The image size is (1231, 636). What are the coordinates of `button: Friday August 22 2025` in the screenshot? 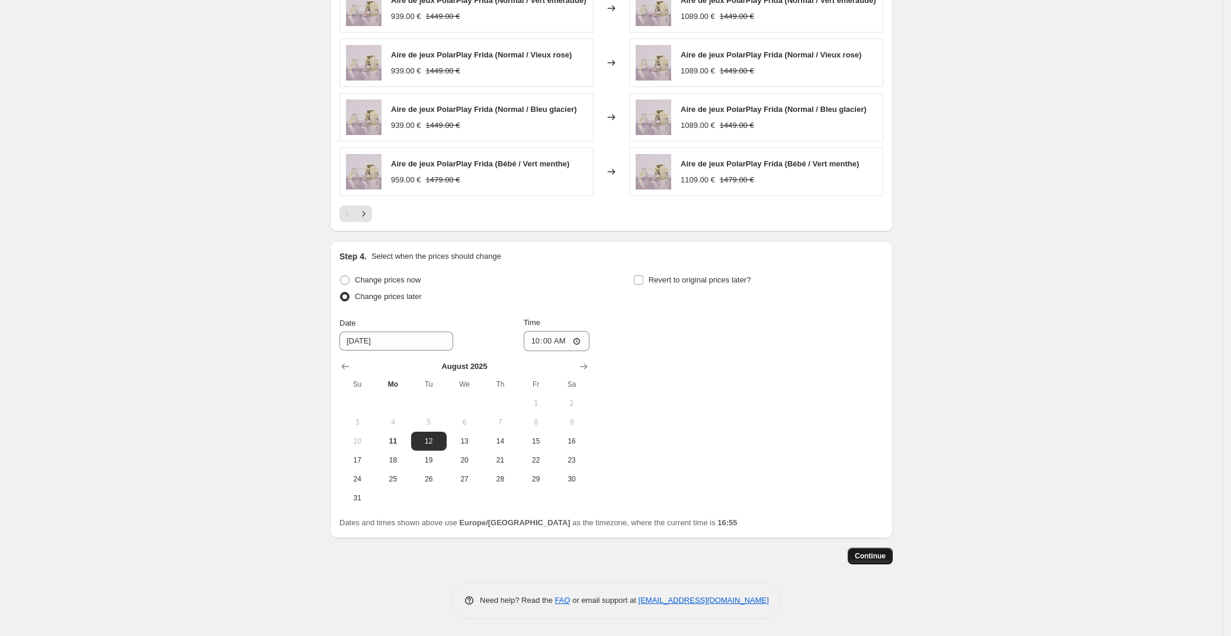 It's located at (536, 460).